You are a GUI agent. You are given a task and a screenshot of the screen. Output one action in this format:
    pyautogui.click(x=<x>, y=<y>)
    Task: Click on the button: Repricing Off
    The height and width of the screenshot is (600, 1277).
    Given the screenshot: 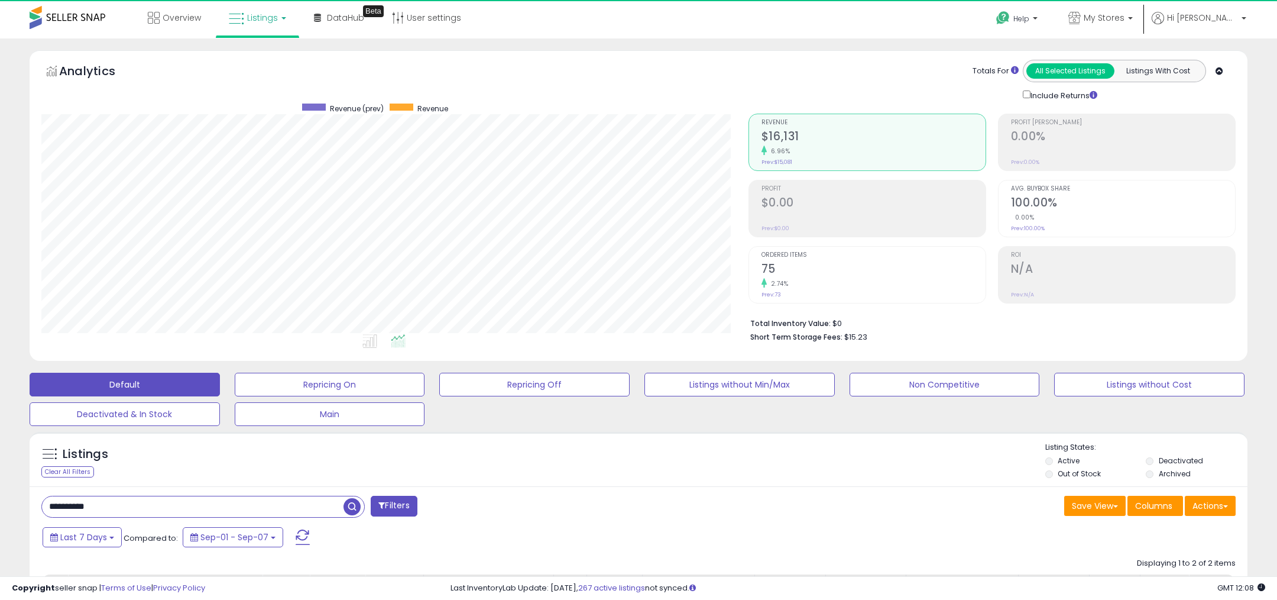 What is the action you would take?
    pyautogui.click(x=535, y=384)
    